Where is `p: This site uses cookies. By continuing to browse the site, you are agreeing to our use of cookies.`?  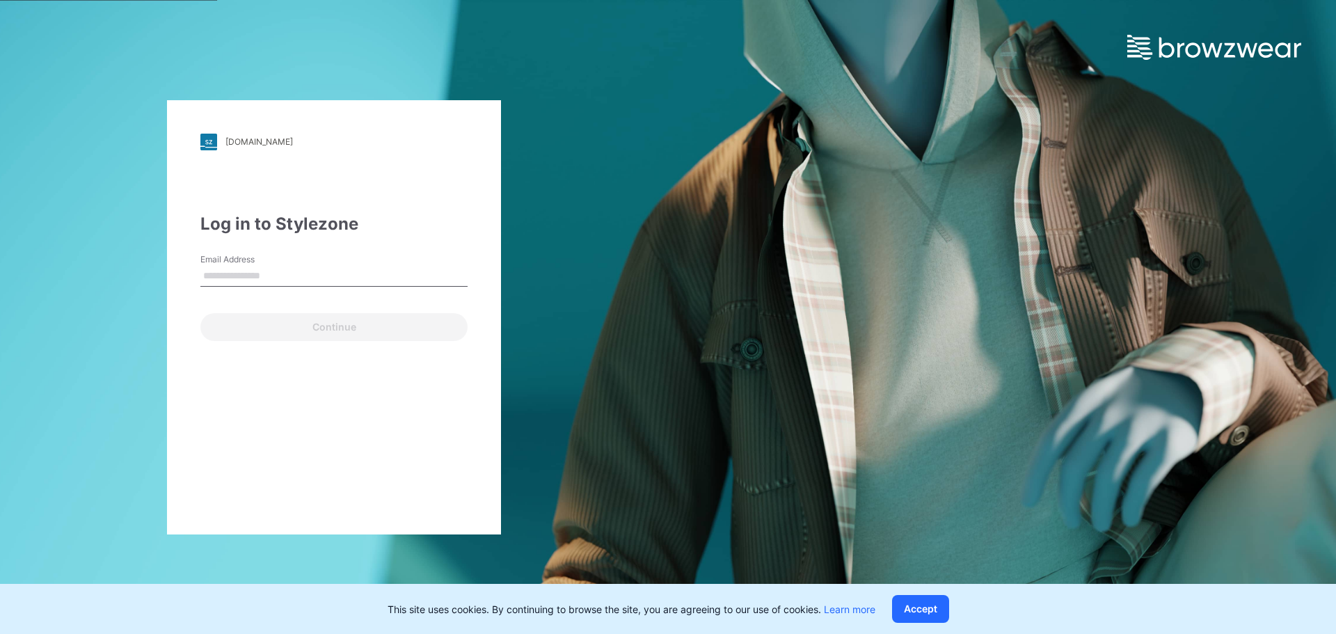
p: This site uses cookies. By continuing to browse the site, you are agreeing to our use of cookies. is located at coordinates (631, 609).